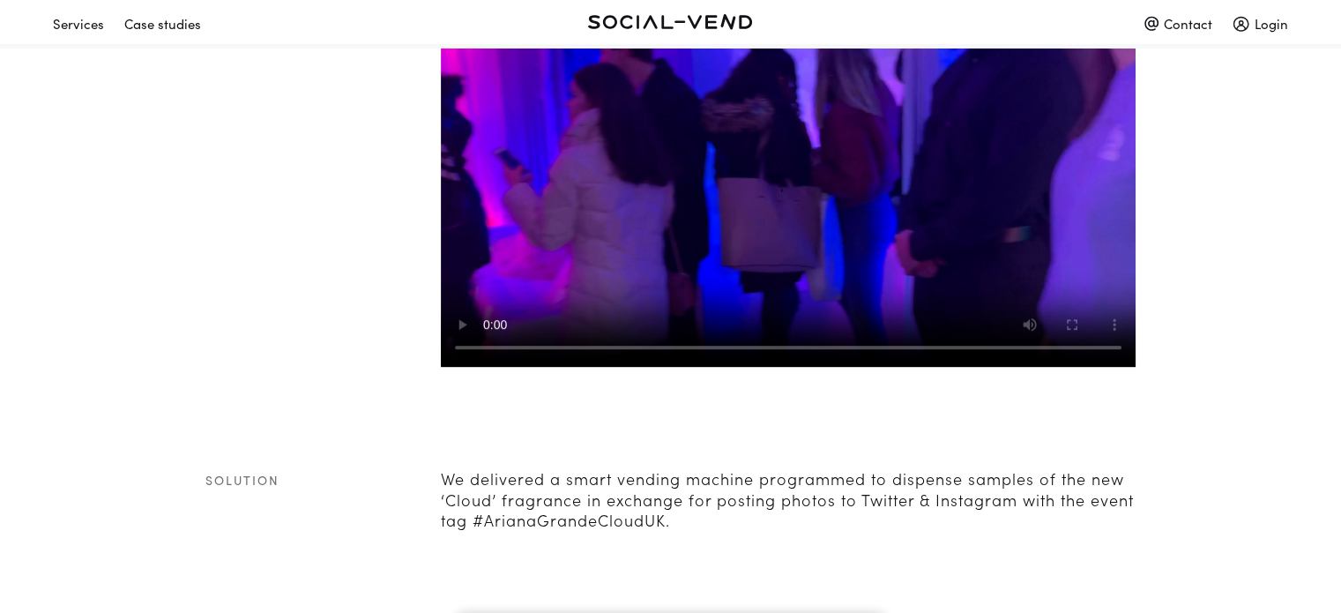 This screenshot has height=613, width=1341. What do you see at coordinates (309, 504) in the screenshot?
I see `h1: Solution` at bounding box center [309, 504].